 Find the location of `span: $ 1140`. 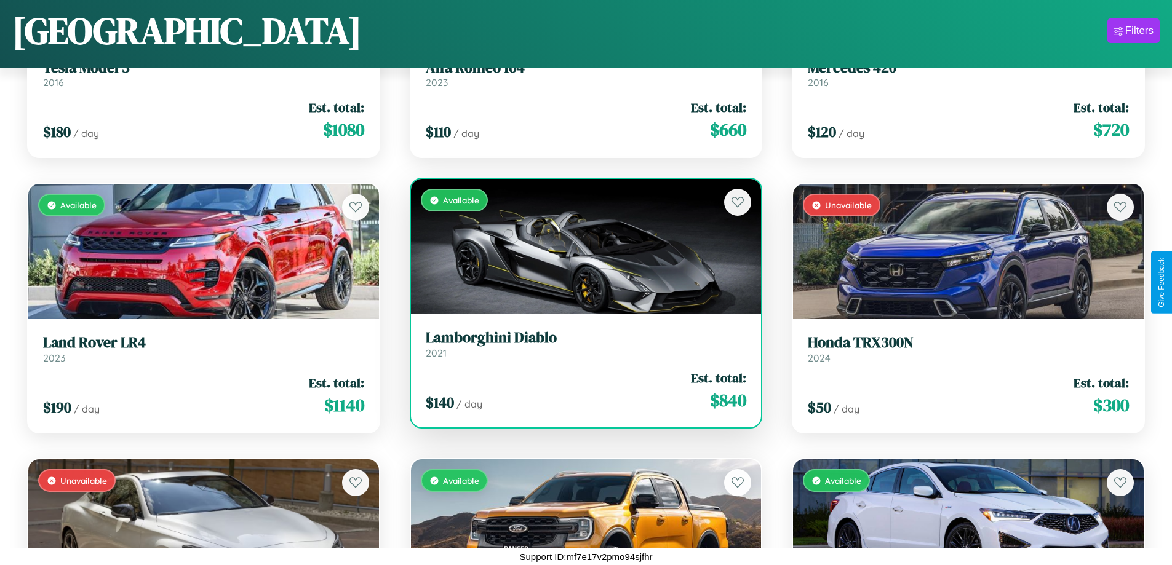

span: $ 1140 is located at coordinates (344, 405).